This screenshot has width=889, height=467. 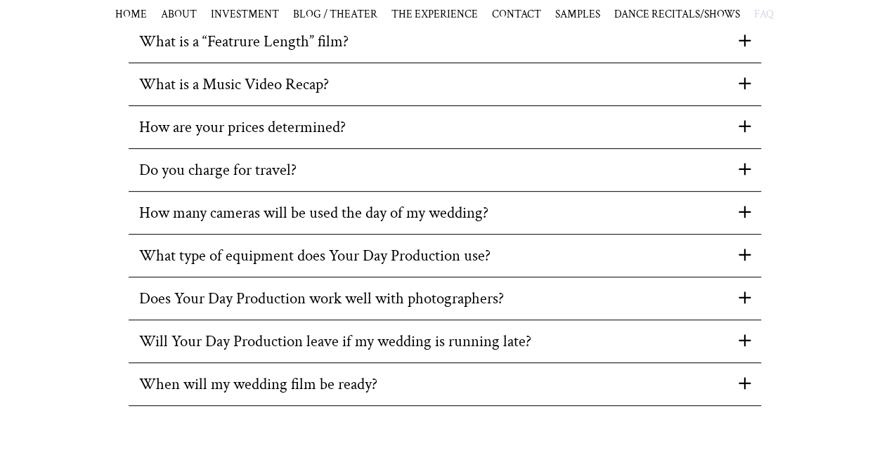 I want to click on a: BLOG / THEATER, so click(x=335, y=14).